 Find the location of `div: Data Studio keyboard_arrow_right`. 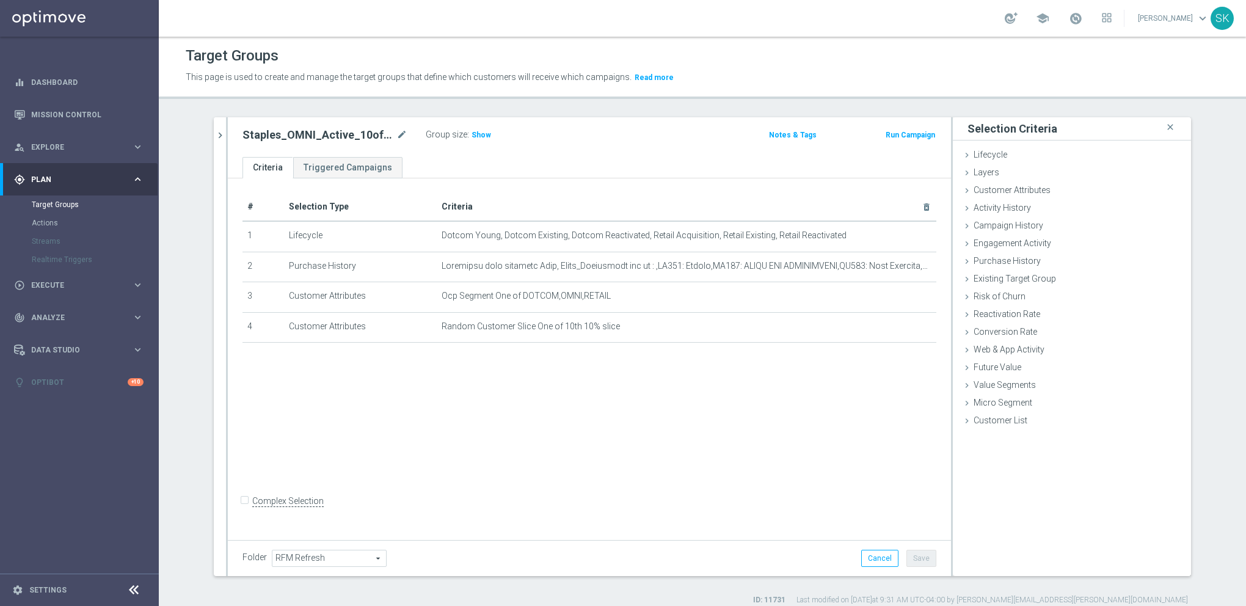

div: Data Studio keyboard_arrow_right is located at coordinates (79, 350).